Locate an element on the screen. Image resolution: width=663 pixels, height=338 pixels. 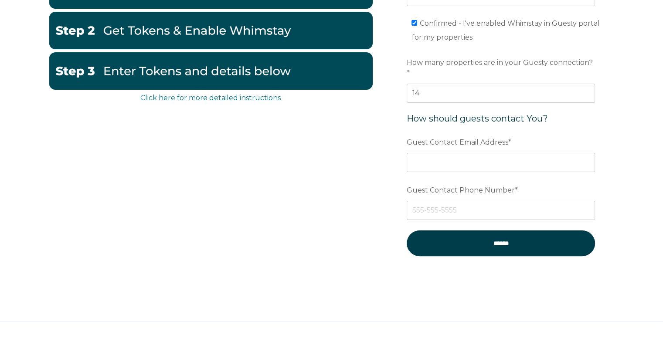
span: How many properties are in your Guesty connection? is located at coordinates (500, 62).